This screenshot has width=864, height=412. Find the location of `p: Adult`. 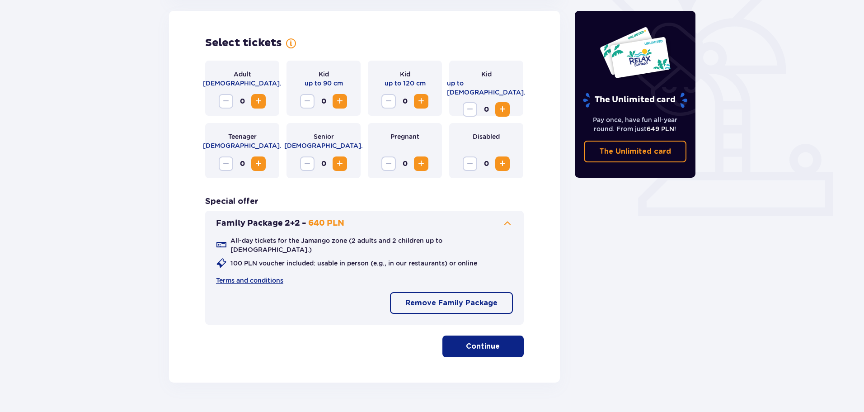

p: Adult is located at coordinates (242, 74).